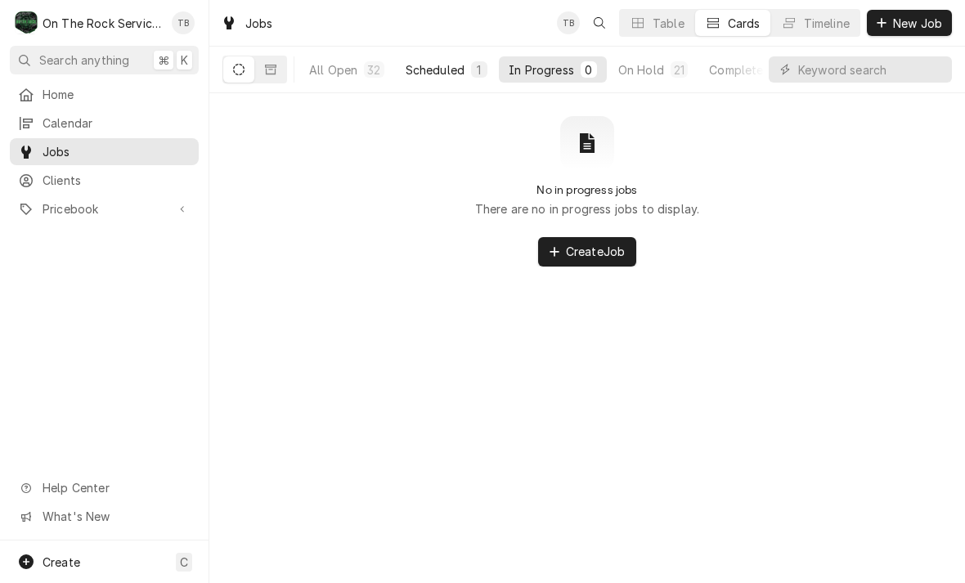 This screenshot has height=583, width=965. I want to click on span: Clients, so click(116, 180).